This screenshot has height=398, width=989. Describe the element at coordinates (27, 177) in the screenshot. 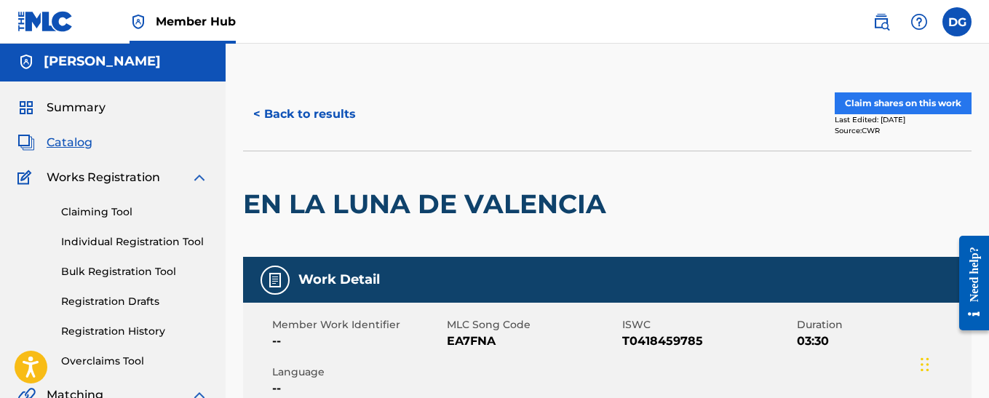

I see `img: Works Registration` at that location.